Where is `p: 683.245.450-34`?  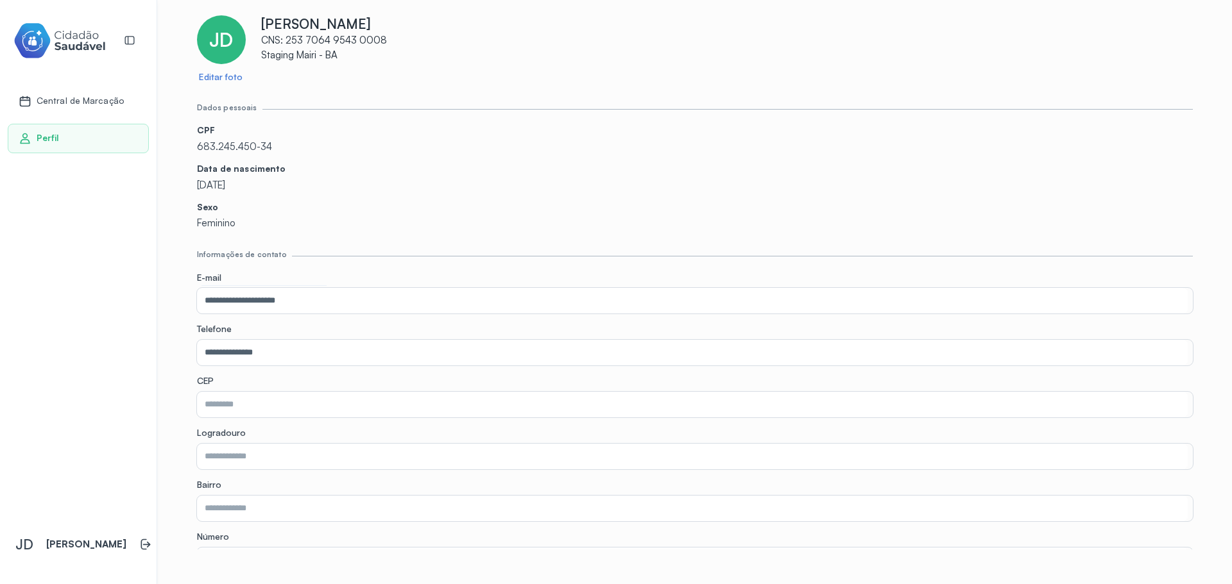 p: 683.245.450-34 is located at coordinates (695, 147).